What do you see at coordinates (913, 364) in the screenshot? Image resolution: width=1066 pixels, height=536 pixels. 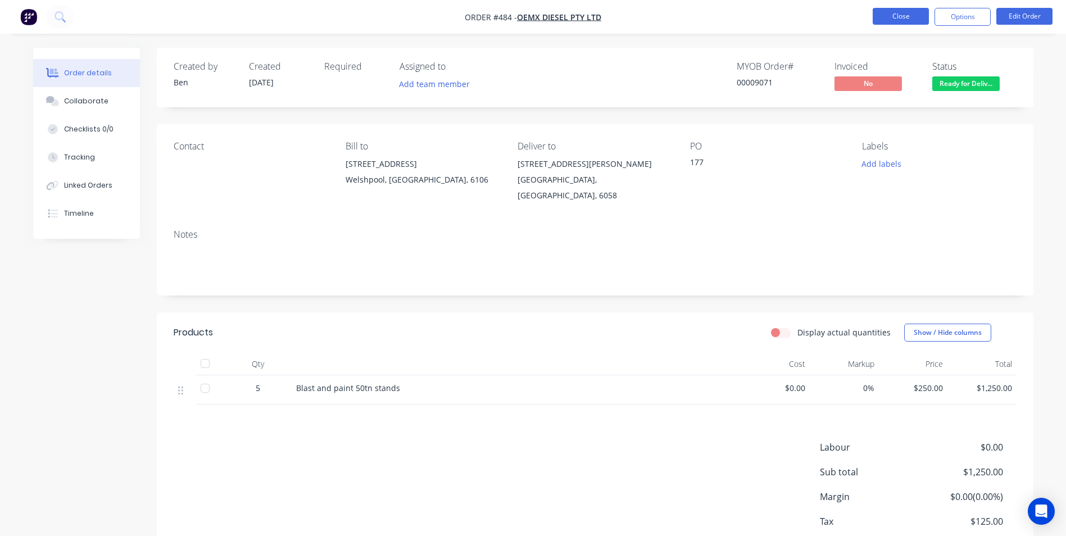 I see `div: Price` at bounding box center [913, 364].